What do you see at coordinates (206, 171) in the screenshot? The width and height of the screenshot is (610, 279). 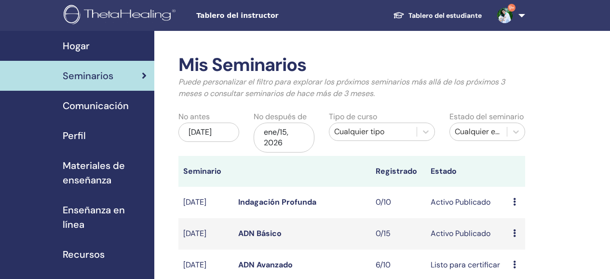 I see `th: Seminario` at bounding box center [206, 171].